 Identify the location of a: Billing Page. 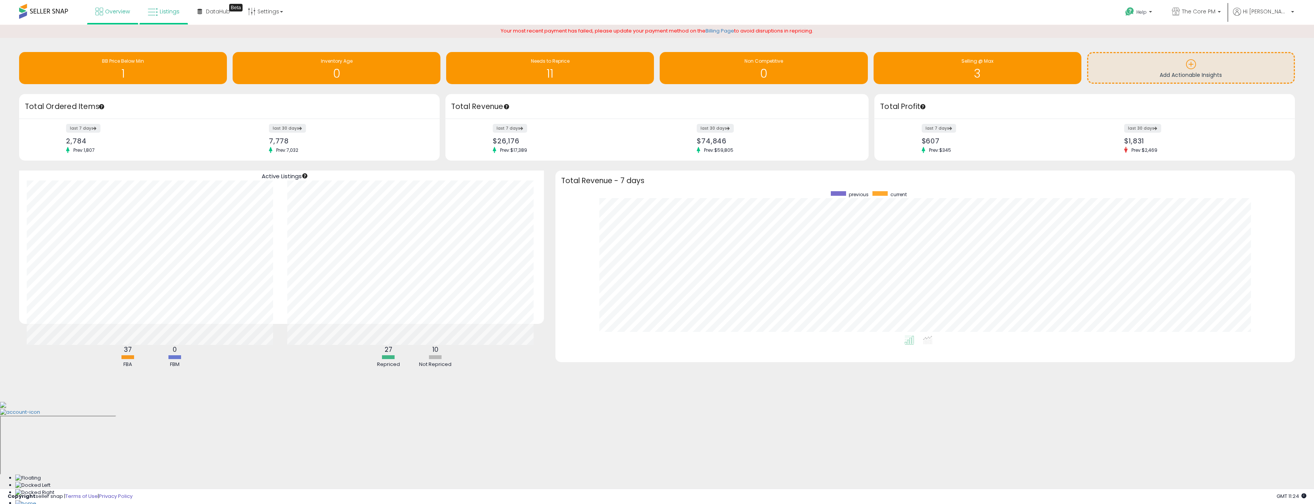
(720, 31).